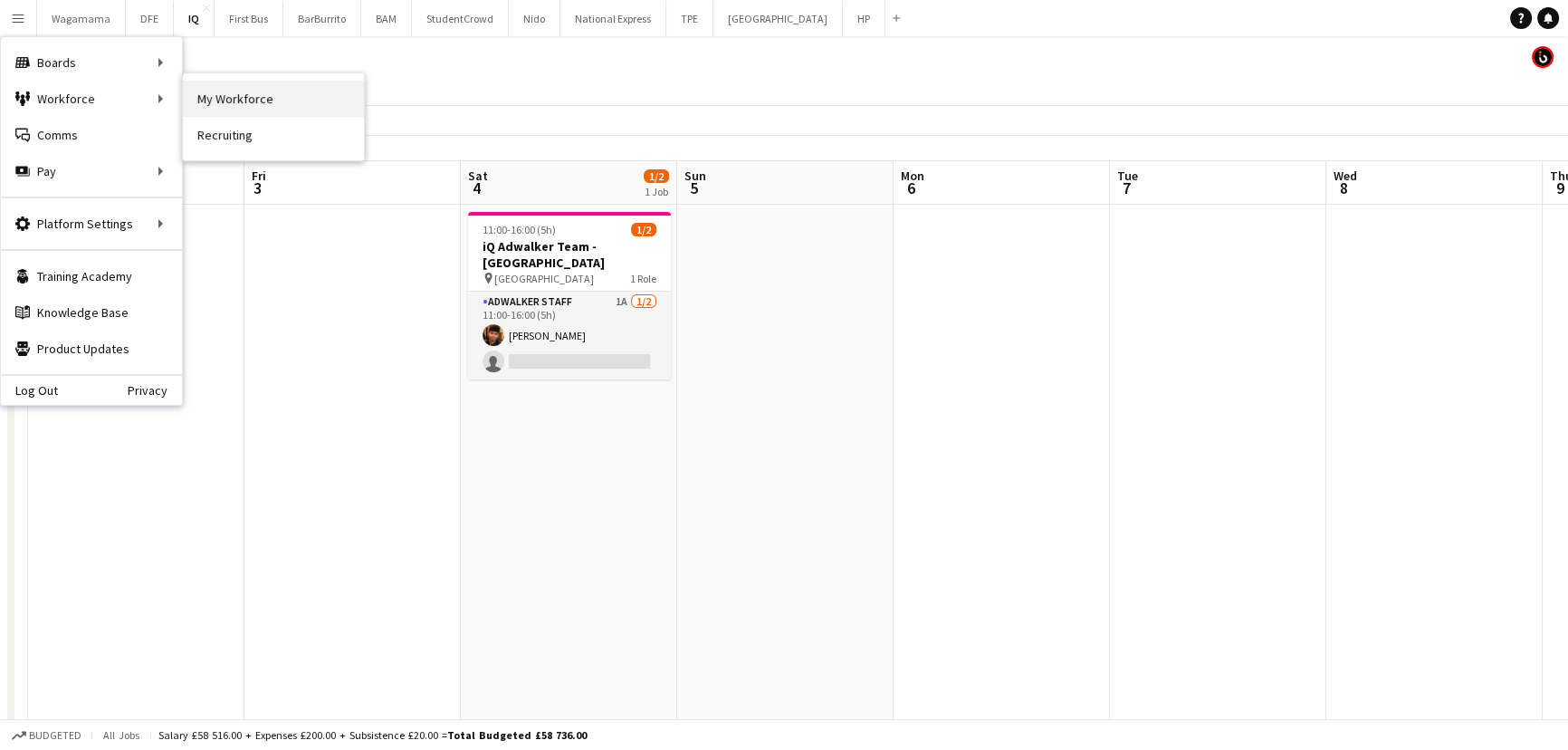  What do you see at coordinates (517, 734) in the screenshot?
I see `span: Total Budgeted £58 736.00` at bounding box center [517, 734].